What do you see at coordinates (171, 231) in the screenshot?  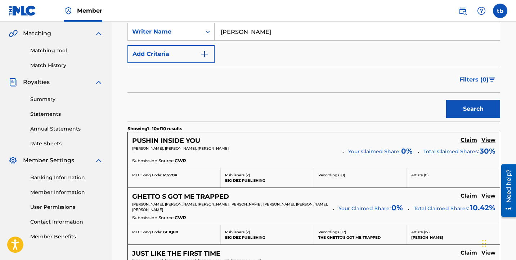 I see `span: GE1QH0` at bounding box center [171, 231].